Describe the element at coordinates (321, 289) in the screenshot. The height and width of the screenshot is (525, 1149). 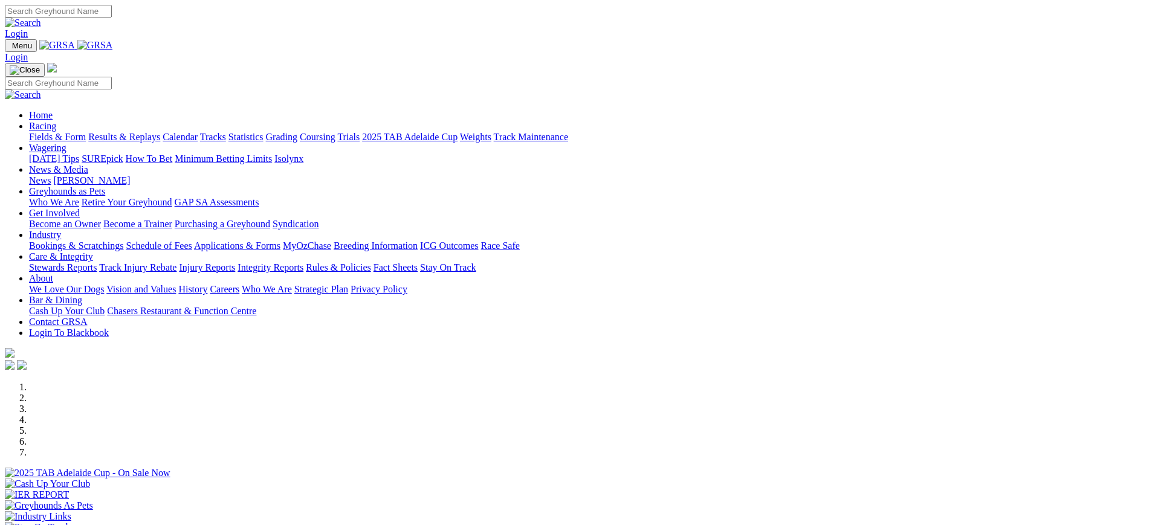
I see `a: Strategic Plan` at that location.